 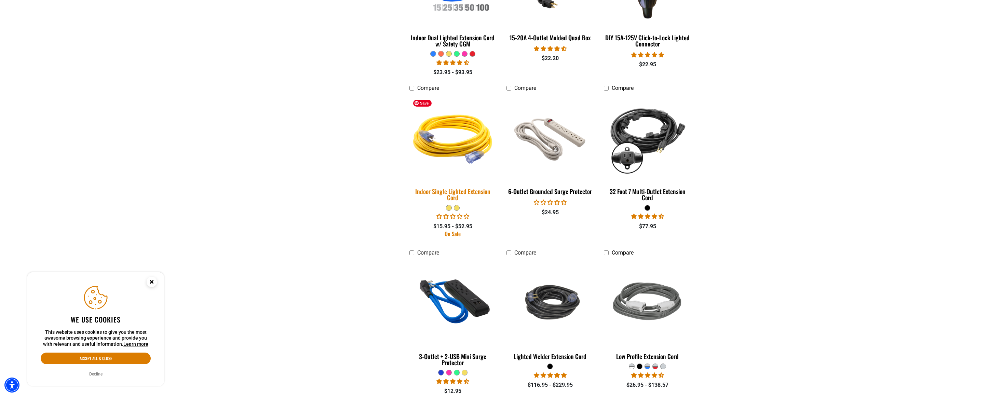 What do you see at coordinates (648, 55) in the screenshot?
I see `span: 4.84 stars` at bounding box center [648, 55].